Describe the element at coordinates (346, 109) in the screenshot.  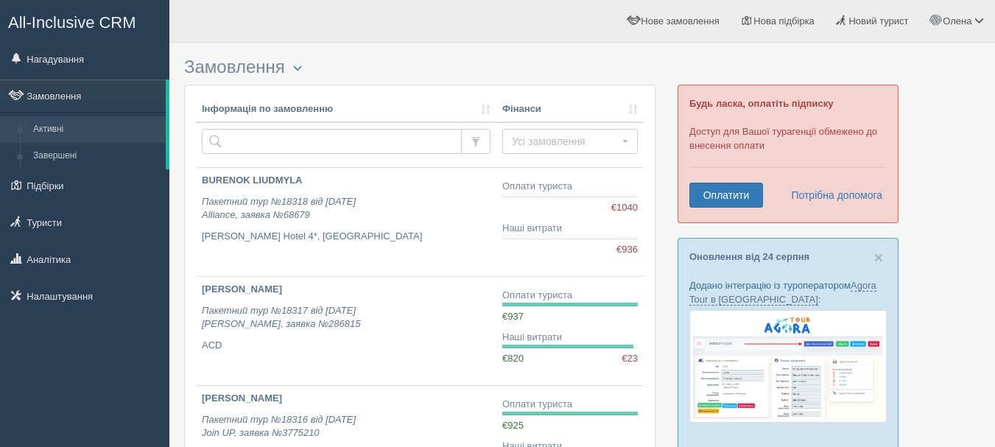
I see `a: Інформація по замовленню` at that location.